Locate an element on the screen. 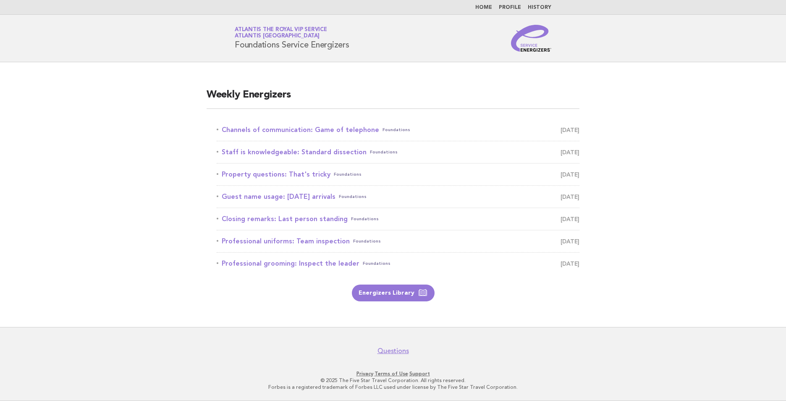 This screenshot has height=401, width=786. a: Home is located at coordinates (484, 8).